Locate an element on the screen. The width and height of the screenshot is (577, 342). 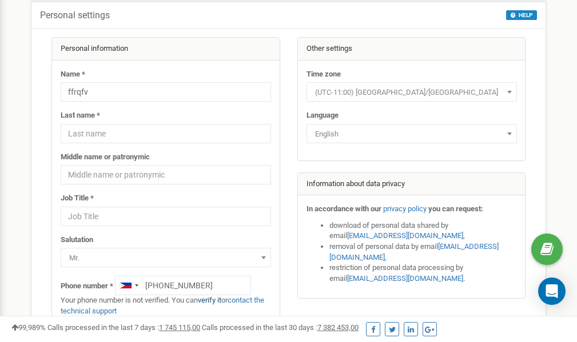
div: Information about data privacy is located at coordinates (412, 185).